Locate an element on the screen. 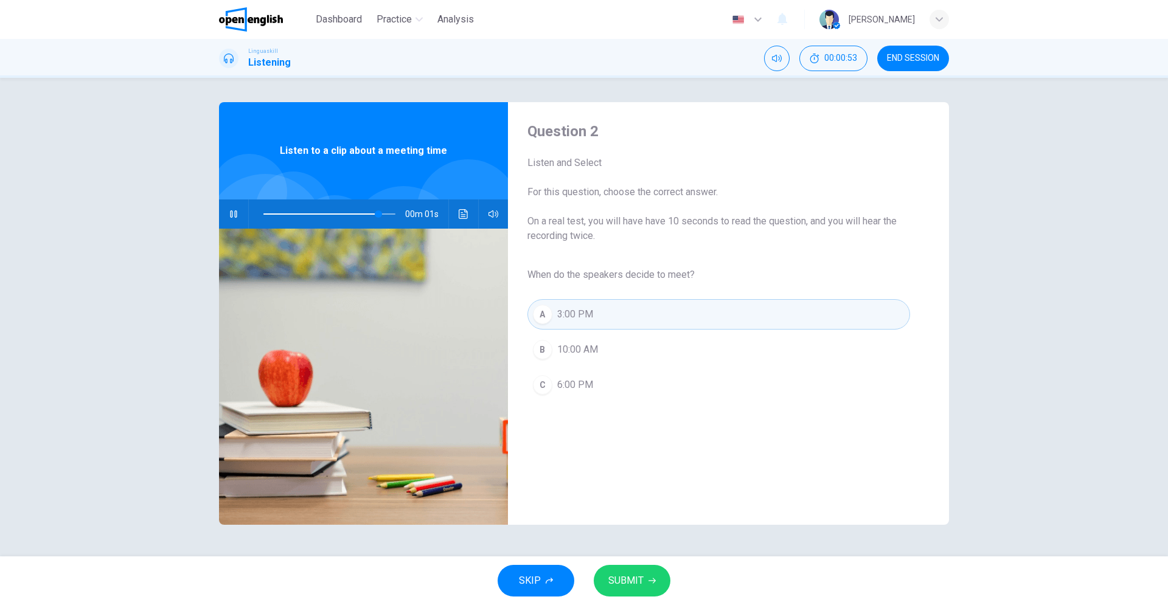 The width and height of the screenshot is (1168, 605). img: en is located at coordinates (738, 19).